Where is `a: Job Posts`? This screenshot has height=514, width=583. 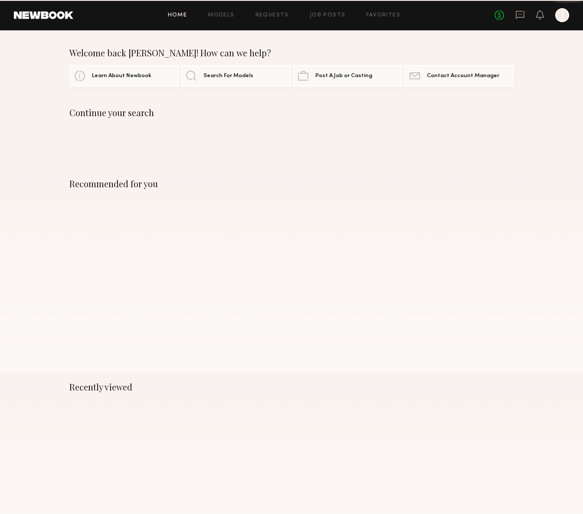
a: Job Posts is located at coordinates (327, 15).